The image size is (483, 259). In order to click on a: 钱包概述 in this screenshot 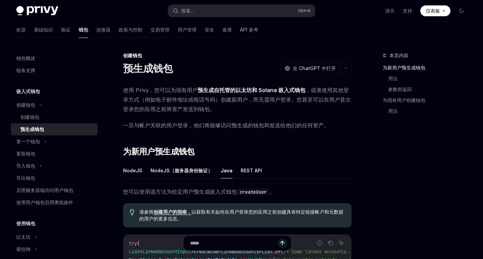, I will do `click(54, 58)`.